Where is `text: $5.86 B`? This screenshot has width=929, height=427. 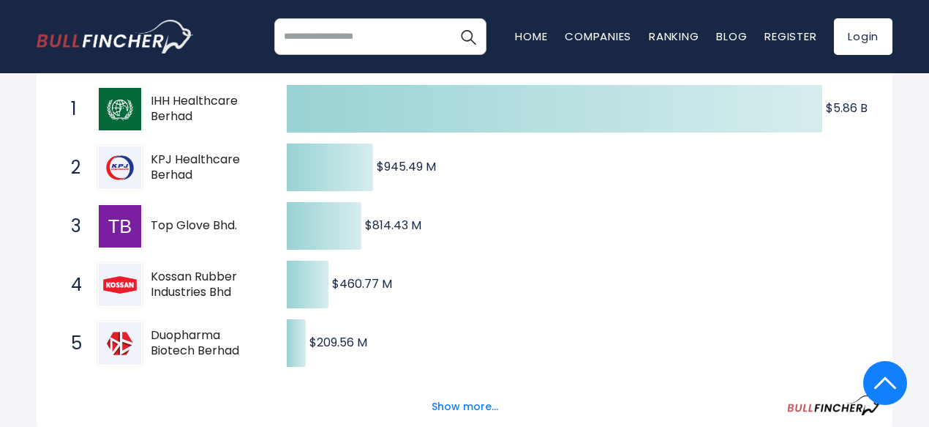
text: $5.86 B is located at coordinates (847, 108).